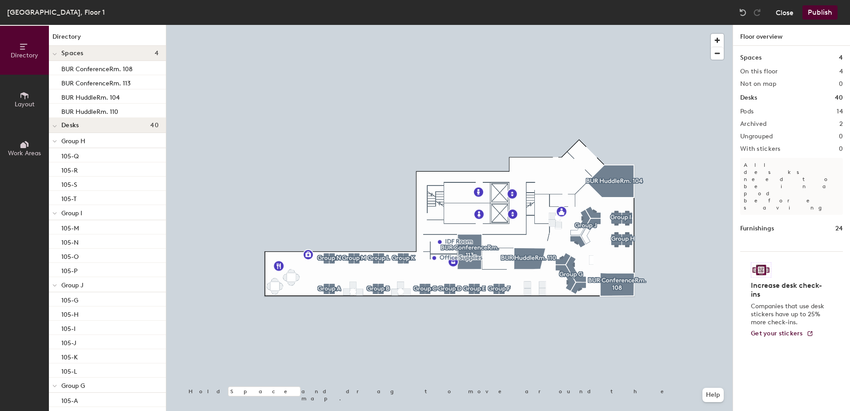 Image resolution: width=850 pixels, height=411 pixels. Describe the element at coordinates (777, 333) in the screenshot. I see `span: Get your stickers` at that location.